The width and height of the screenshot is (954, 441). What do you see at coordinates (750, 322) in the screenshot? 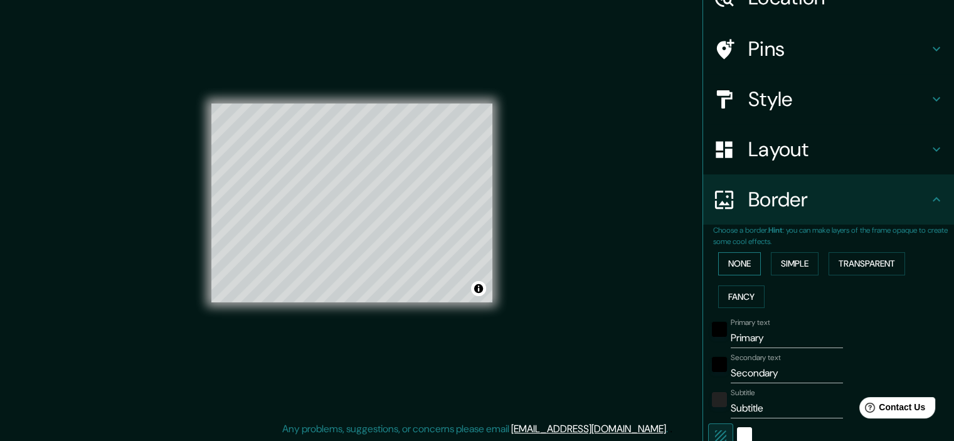
I see `label: Primary text` at bounding box center [750, 322].